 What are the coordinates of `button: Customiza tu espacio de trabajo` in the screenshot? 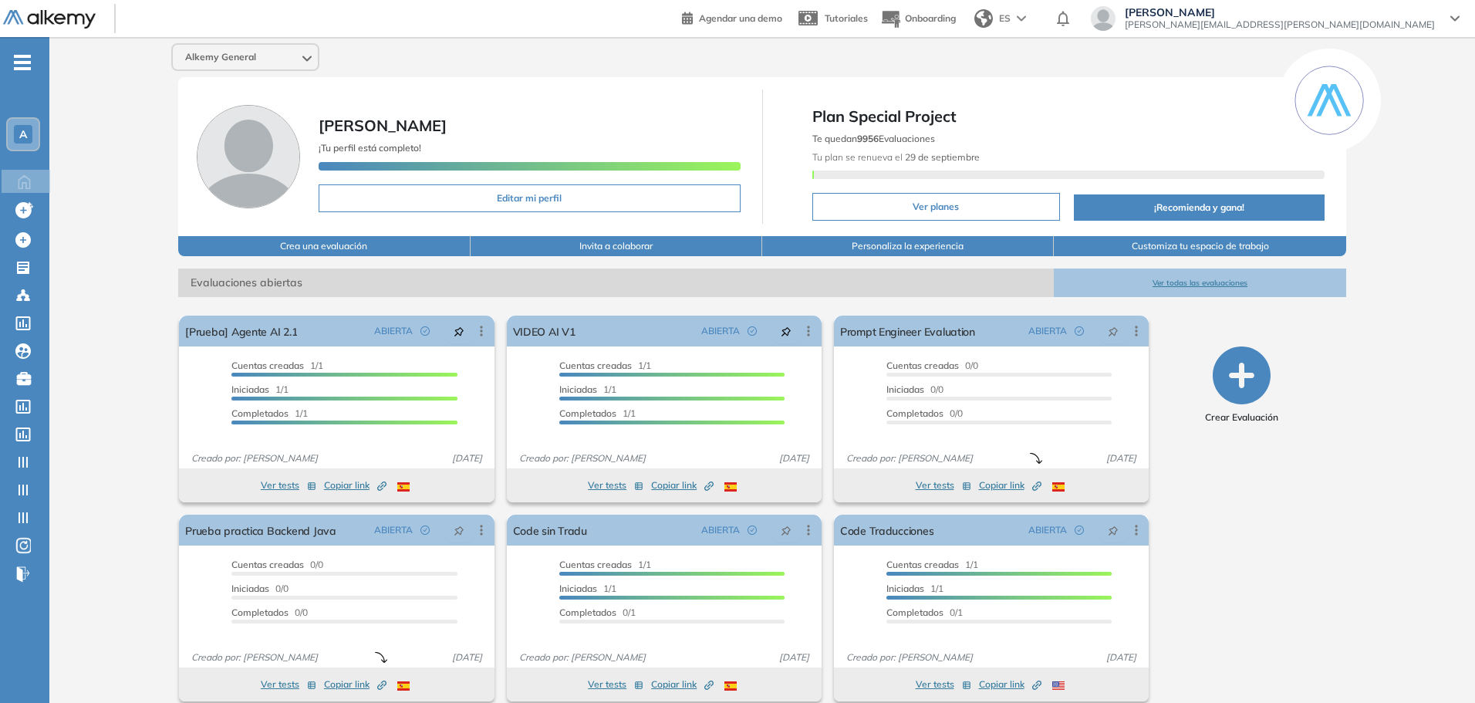 It's located at (1199, 246).